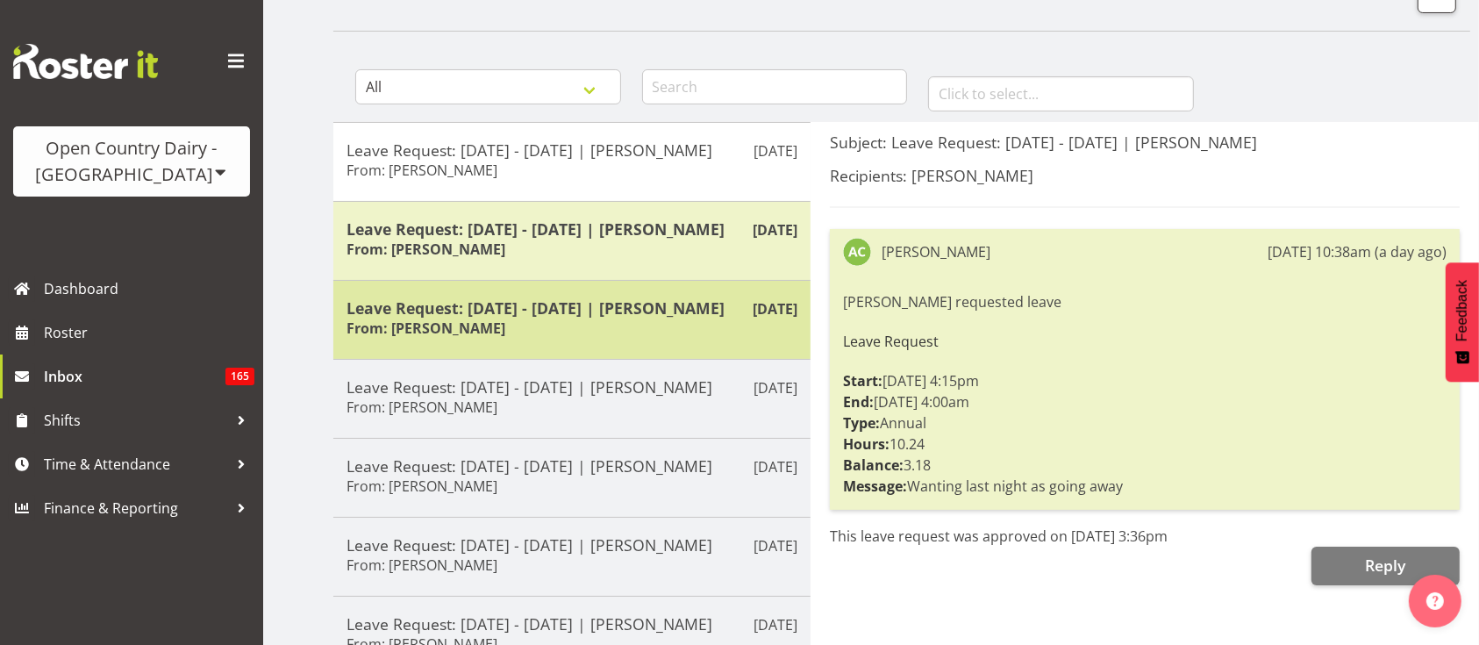 The height and width of the screenshot is (645, 1479). Describe the element at coordinates (1435, 601) in the screenshot. I see `img: help-xxl-2.png` at that location.